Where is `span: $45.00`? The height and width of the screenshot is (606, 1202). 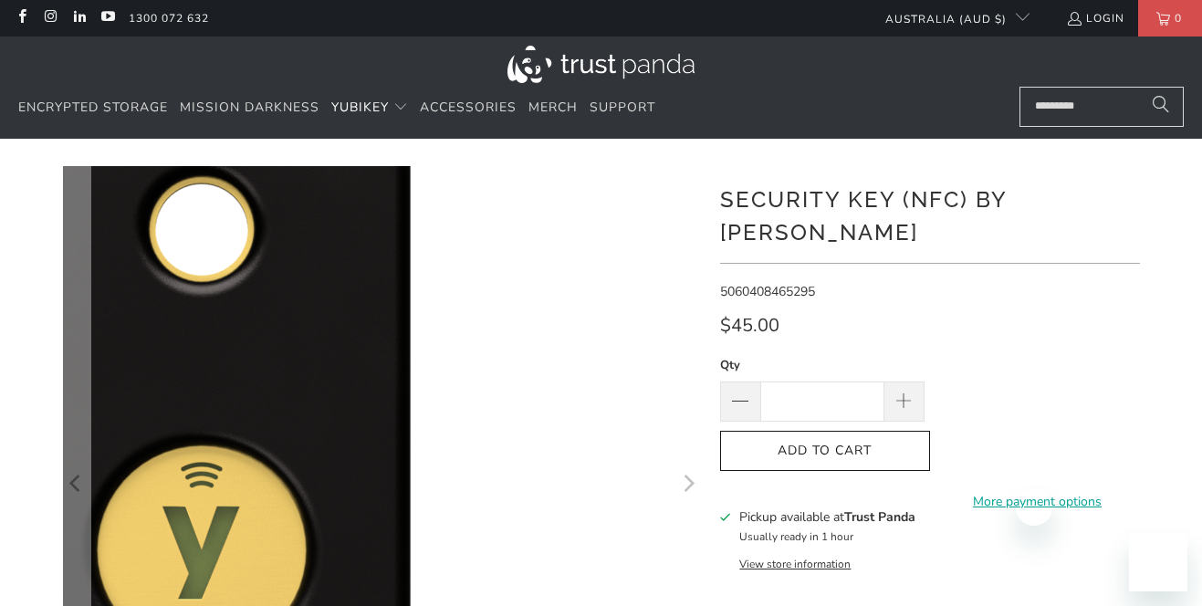 span: $45.00 is located at coordinates (749, 325).